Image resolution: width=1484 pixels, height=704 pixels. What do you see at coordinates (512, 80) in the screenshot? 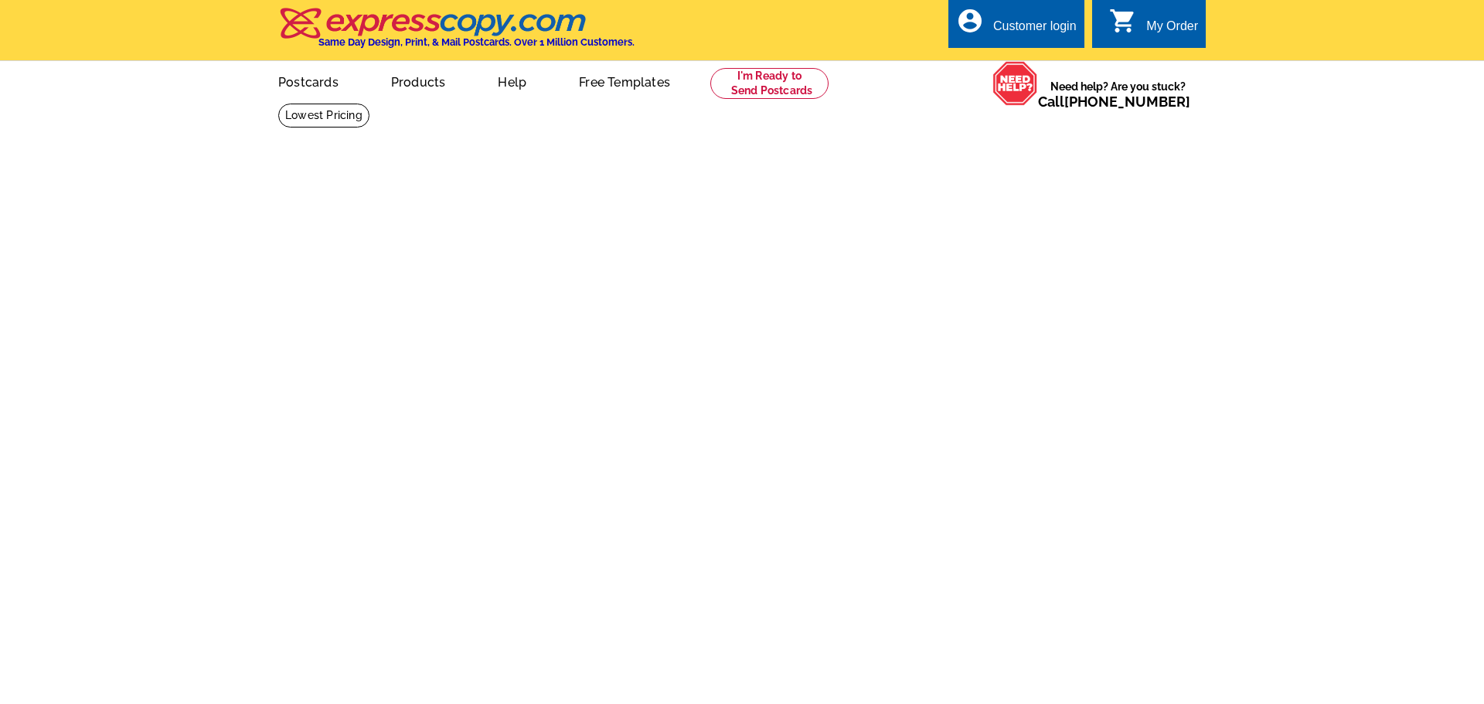
I see `a: Help` at bounding box center [512, 80].